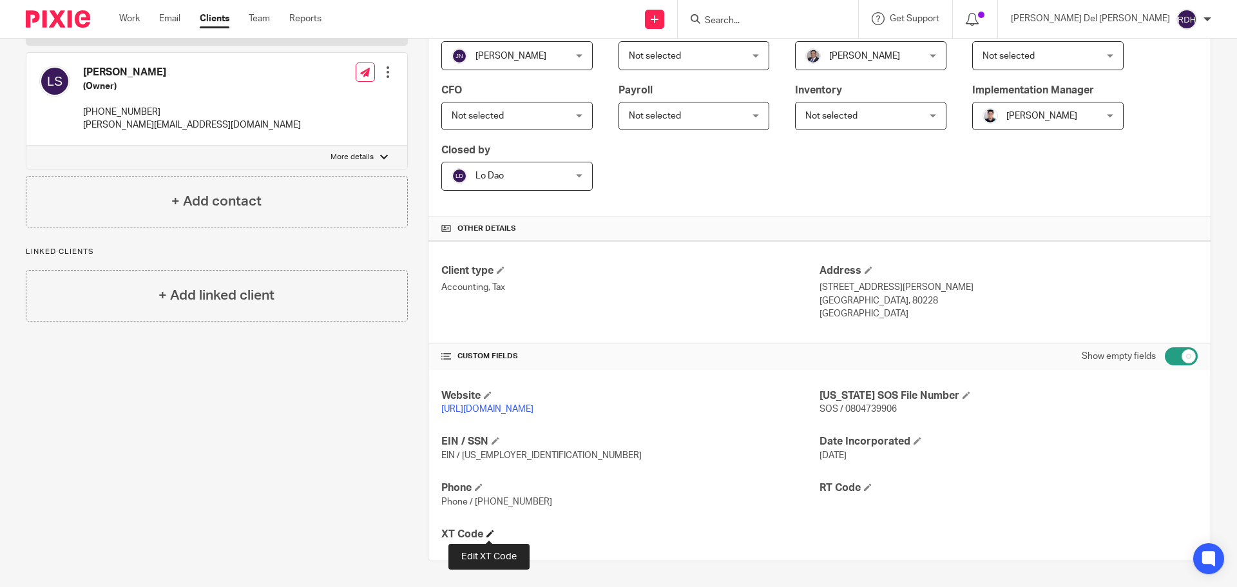  I want to click on p: More details, so click(352, 157).